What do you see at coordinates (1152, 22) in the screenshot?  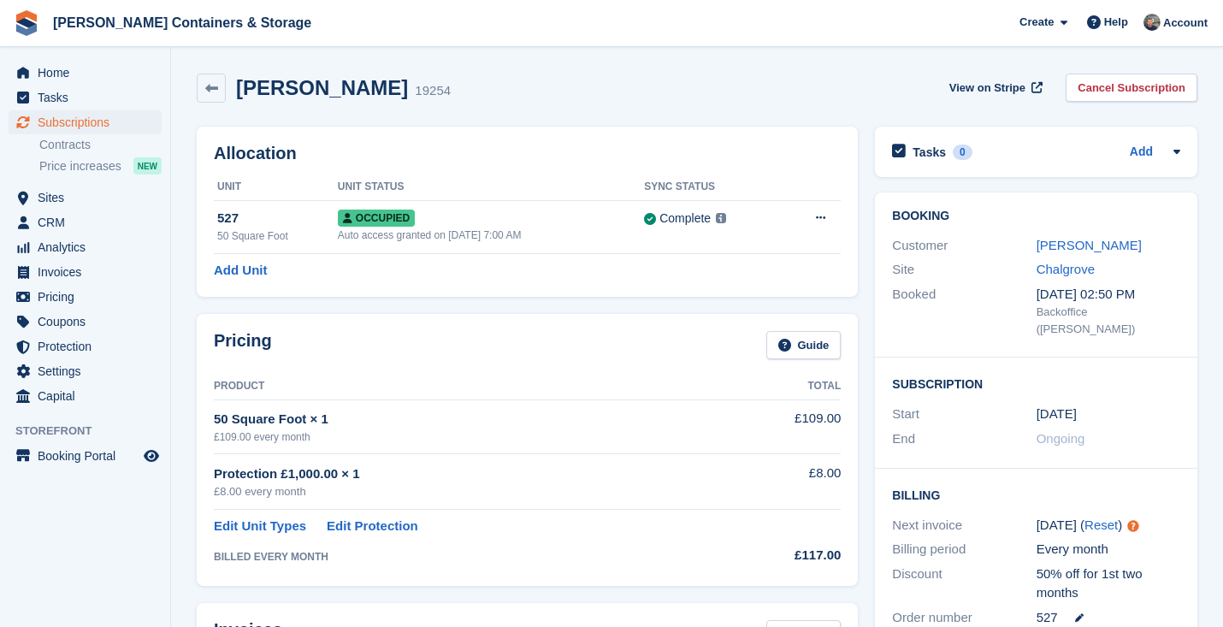 I see `img: Adam Greenhalgh` at bounding box center [1152, 22].